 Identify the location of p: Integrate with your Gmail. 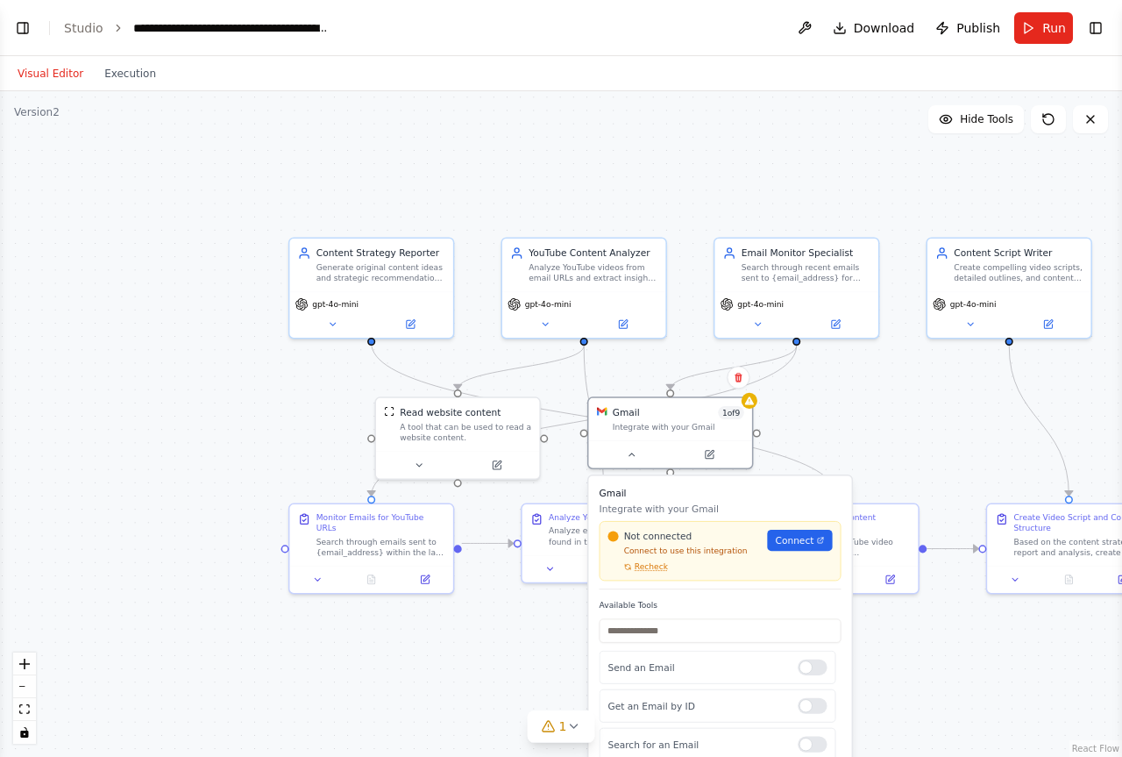
(721, 509).